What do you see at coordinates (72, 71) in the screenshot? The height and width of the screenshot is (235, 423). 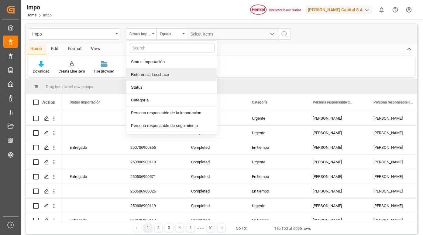 I see `div: Create Line item` at bounding box center [72, 71].